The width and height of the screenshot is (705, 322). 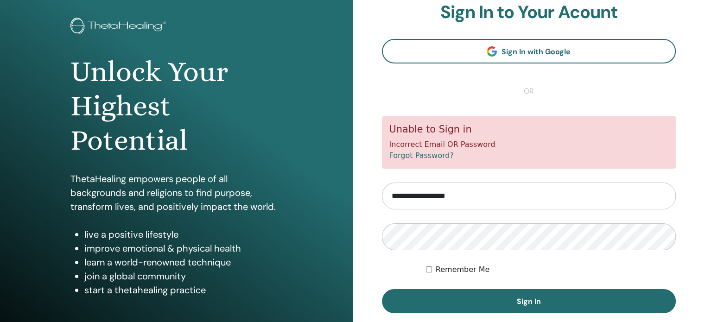 I want to click on a: Sign In with Google, so click(x=529, y=51).